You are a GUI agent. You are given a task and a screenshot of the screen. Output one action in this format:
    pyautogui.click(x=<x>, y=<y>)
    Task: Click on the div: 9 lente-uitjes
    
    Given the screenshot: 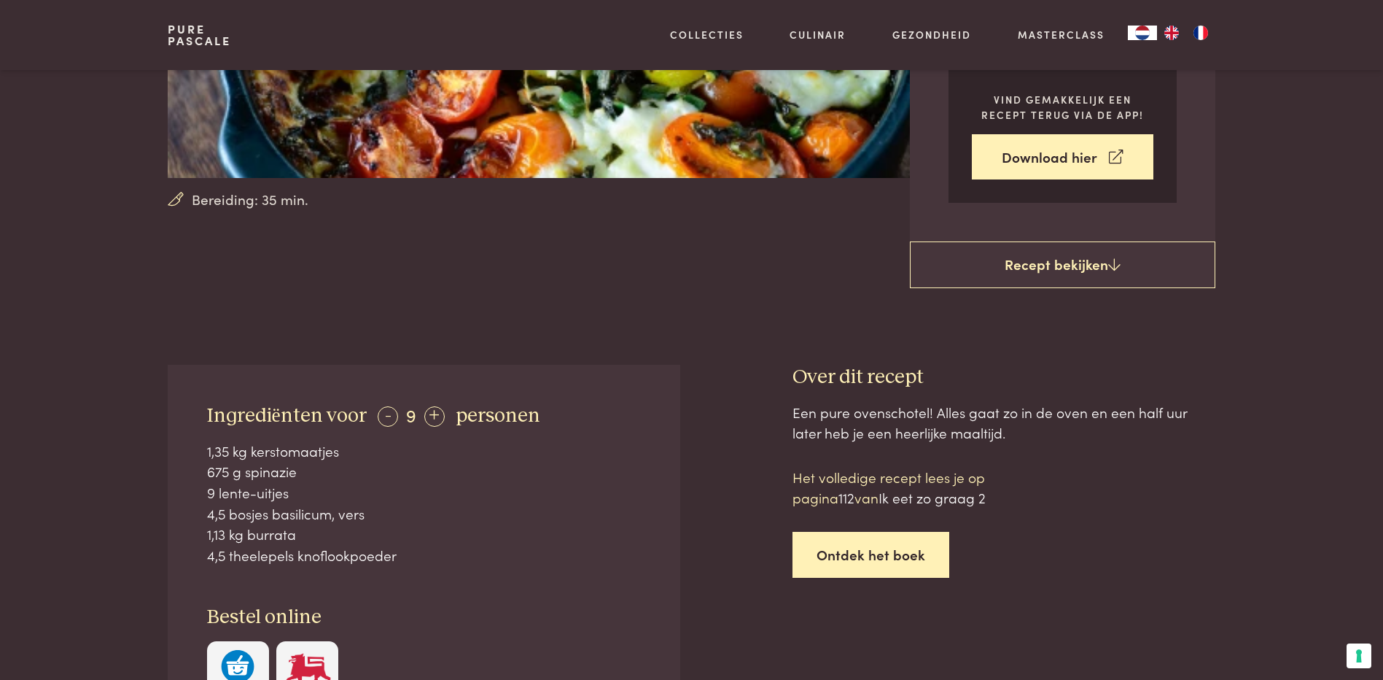 What is the action you would take?
    pyautogui.click(x=424, y=492)
    